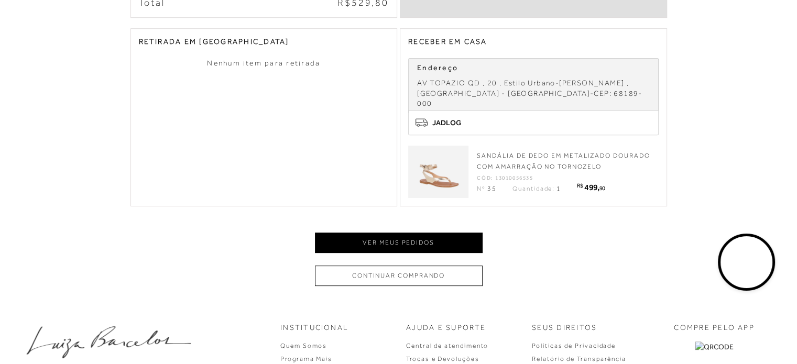 Image resolution: width=797 pixels, height=364 pixels. Describe the element at coordinates (533, 189) in the screenshot. I see `span: Quantidade:` at that location.